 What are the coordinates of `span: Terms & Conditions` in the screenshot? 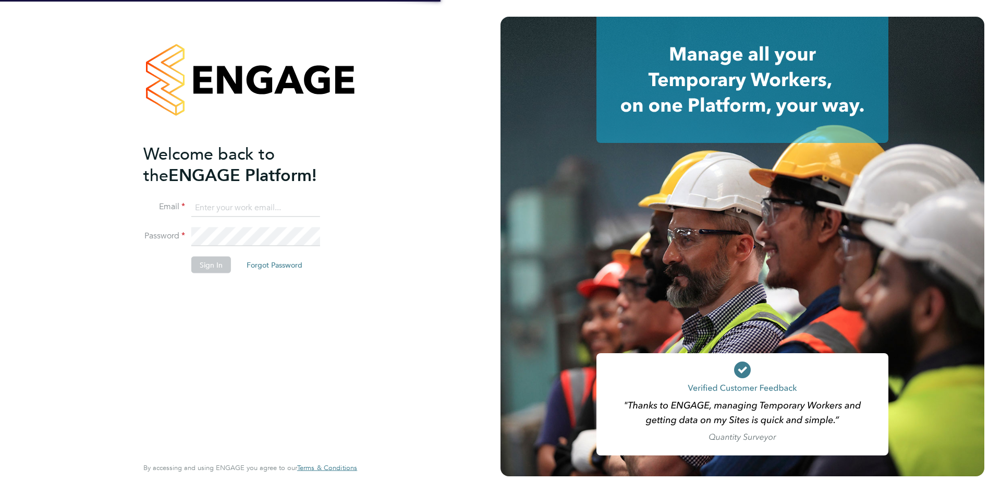 It's located at (327, 467).